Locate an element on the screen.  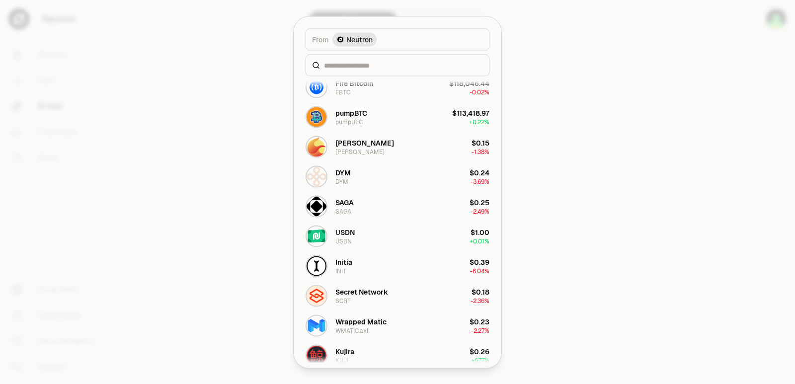
img: DYM Logo is located at coordinates (316, 176).